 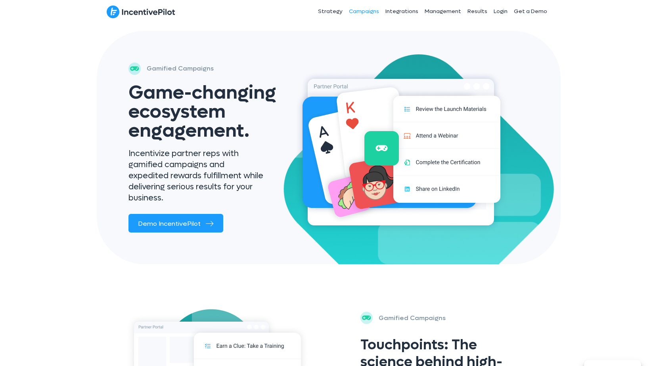 What do you see at coordinates (401, 149) in the screenshot?
I see `img: activations-hero (2)` at bounding box center [401, 149].